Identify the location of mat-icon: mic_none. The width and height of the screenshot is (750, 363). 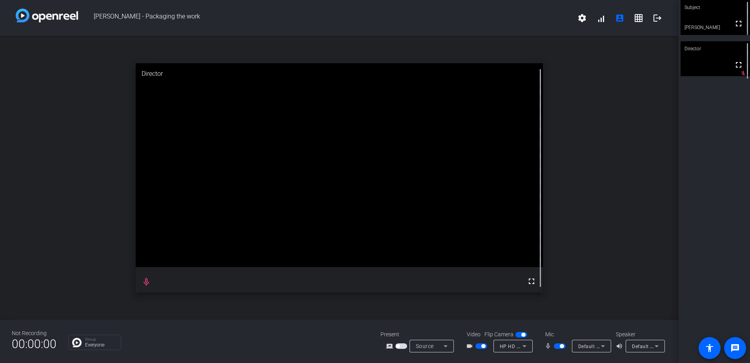
(549, 346).